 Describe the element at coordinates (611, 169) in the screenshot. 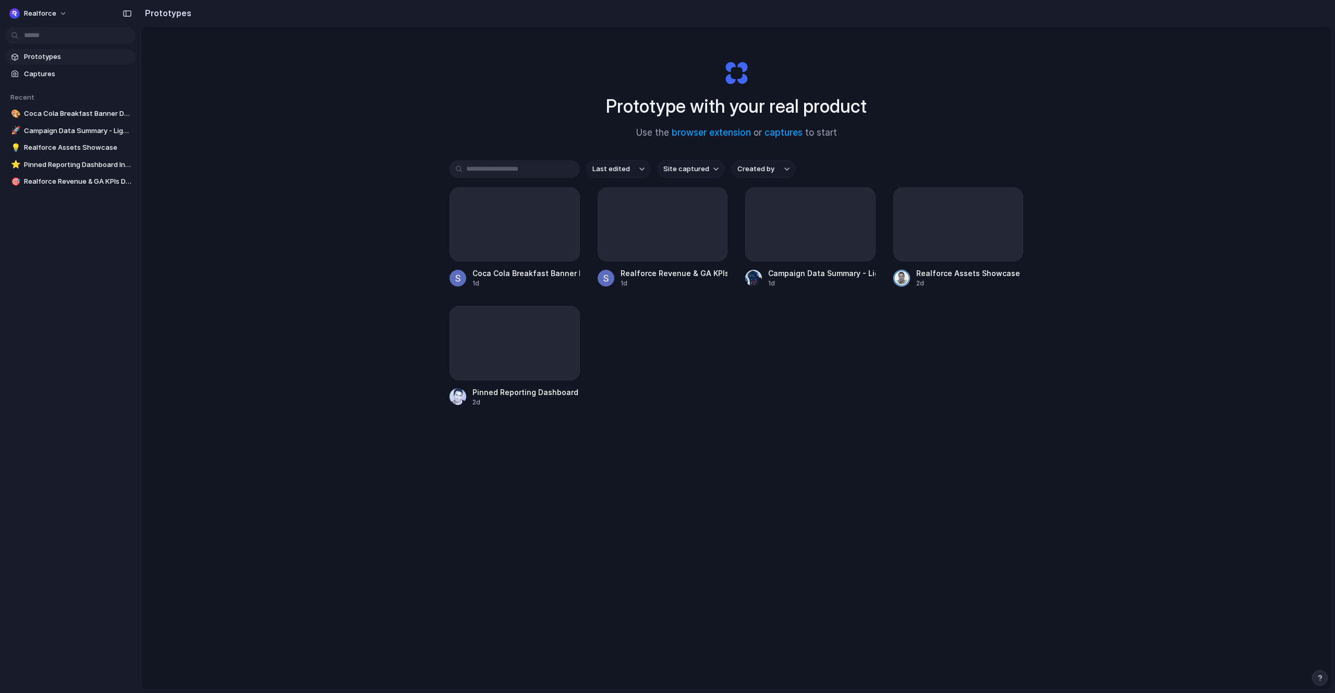

I see `span: Last edited` at that location.